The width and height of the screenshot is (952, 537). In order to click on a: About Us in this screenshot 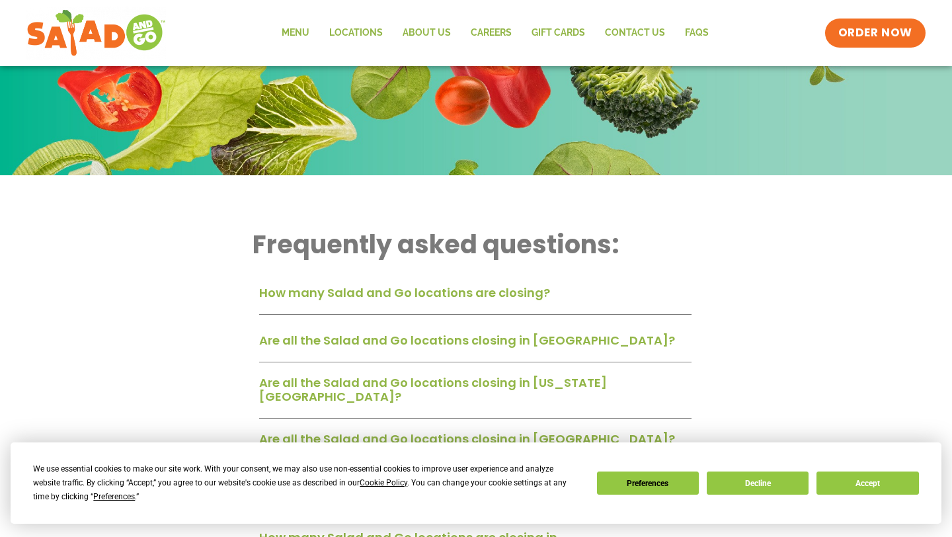, I will do `click(426, 33)`.